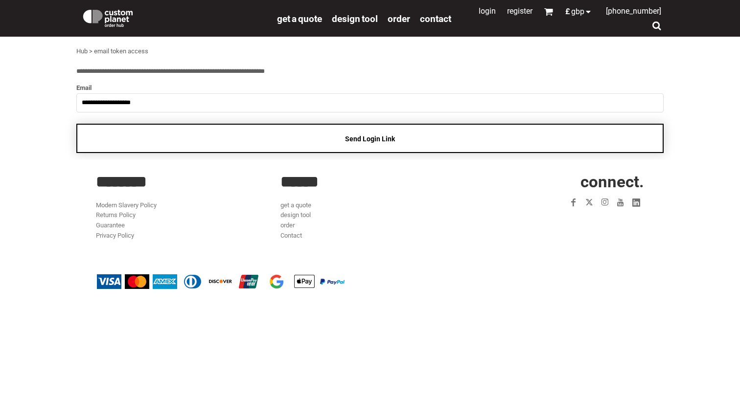  Describe the element at coordinates (300, 19) in the screenshot. I see `span: get a quote` at that location.